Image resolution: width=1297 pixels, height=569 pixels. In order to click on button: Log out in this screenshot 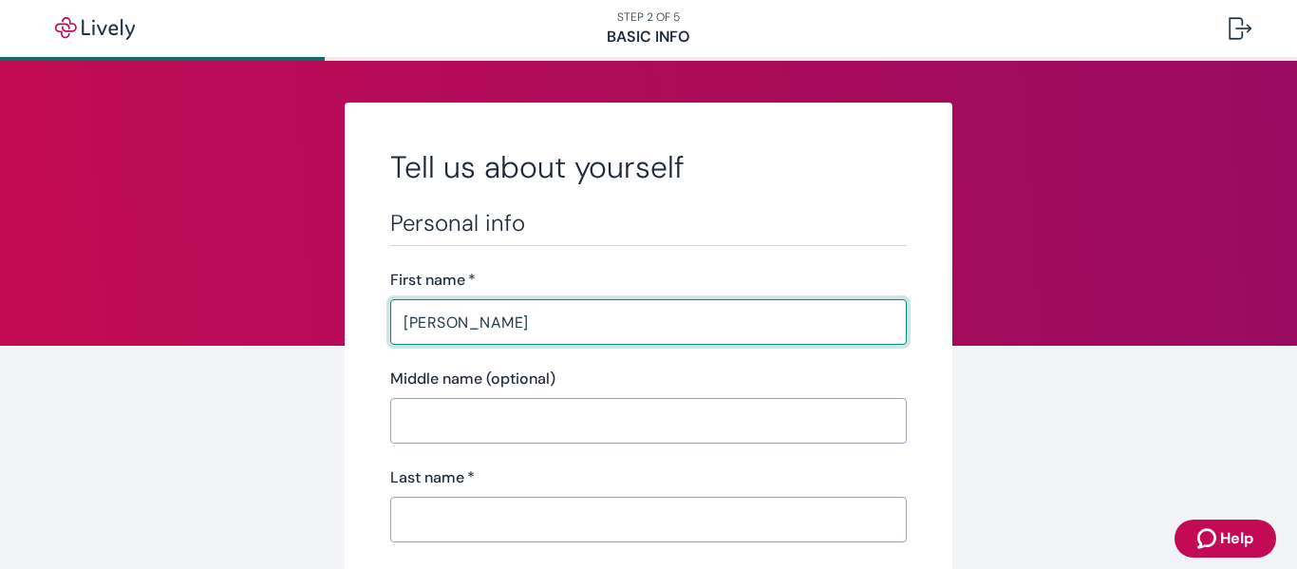, I will do `click(1240, 28)`.